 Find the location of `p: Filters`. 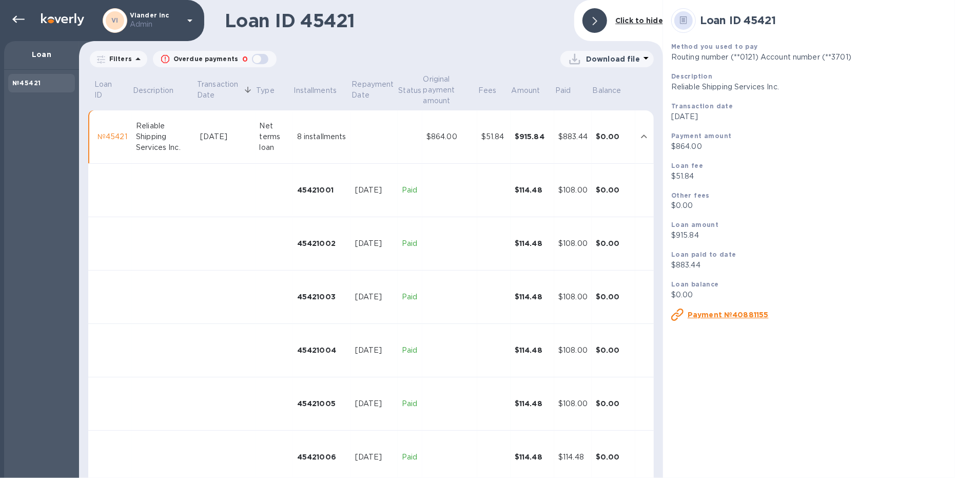

p: Filters is located at coordinates (118, 58).